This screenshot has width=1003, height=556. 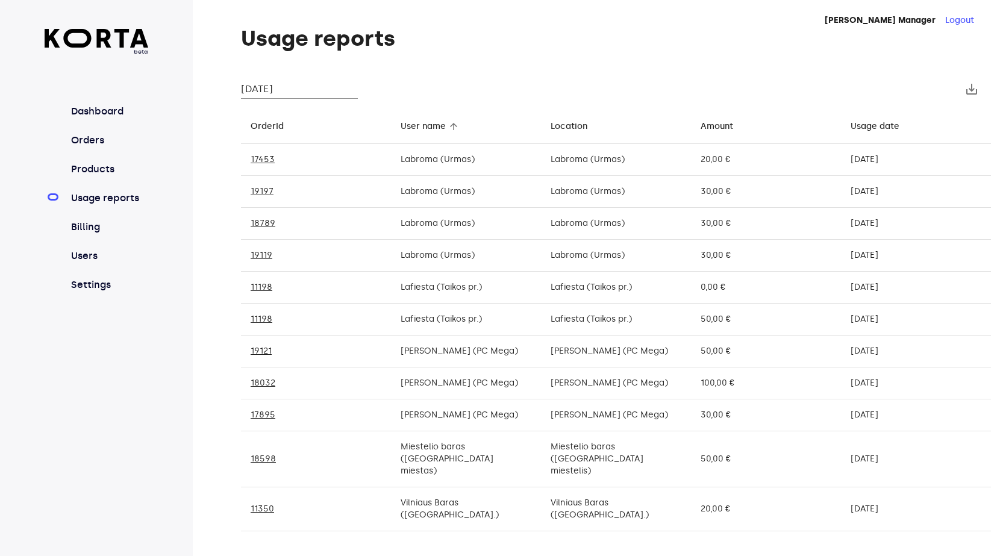 I want to click on a: 17453, so click(x=263, y=159).